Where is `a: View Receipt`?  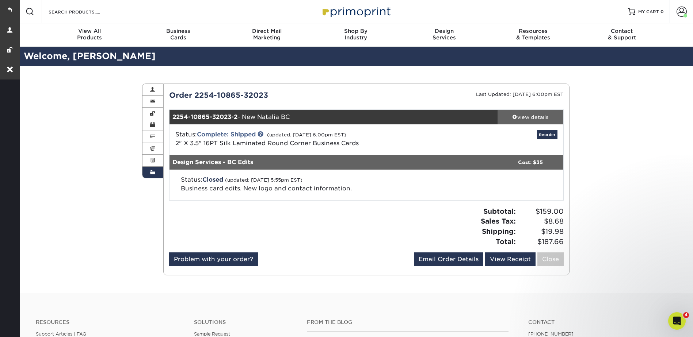
a: View Receipt is located at coordinates (510, 260).